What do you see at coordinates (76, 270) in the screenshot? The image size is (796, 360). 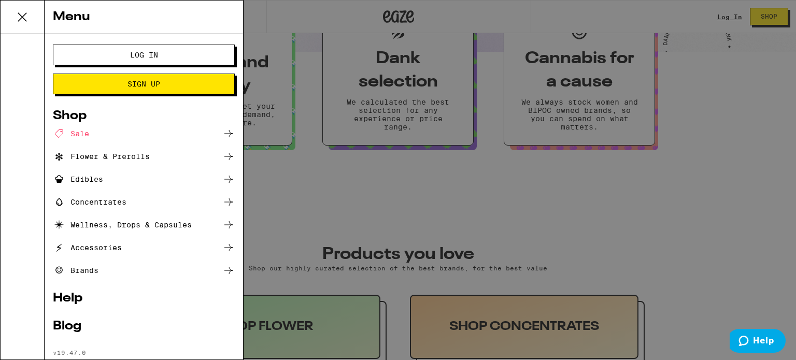 I see `div: Brands` at bounding box center [76, 270].